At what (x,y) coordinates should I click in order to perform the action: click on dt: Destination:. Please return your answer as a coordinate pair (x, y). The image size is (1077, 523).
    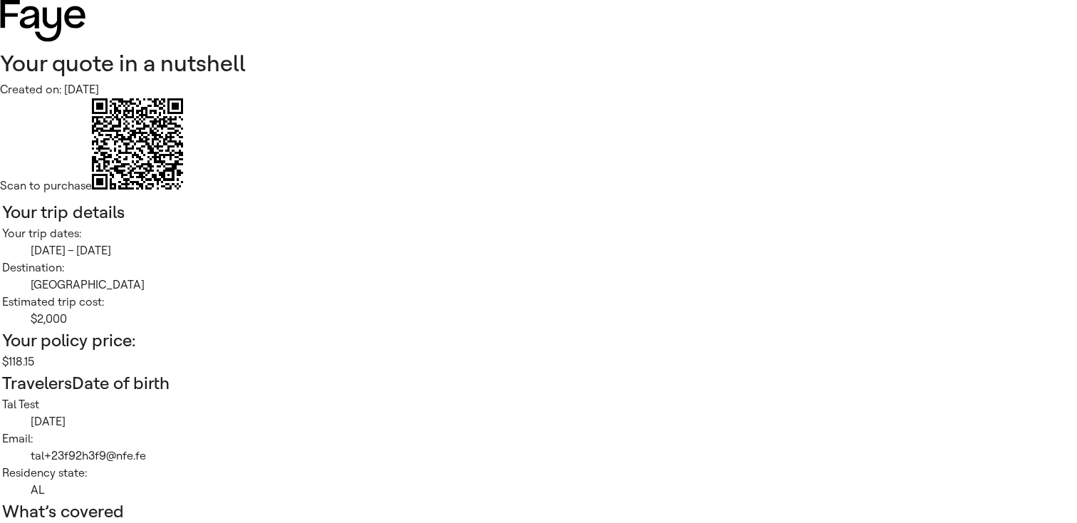
    Looking at the image, I should click on (539, 268).